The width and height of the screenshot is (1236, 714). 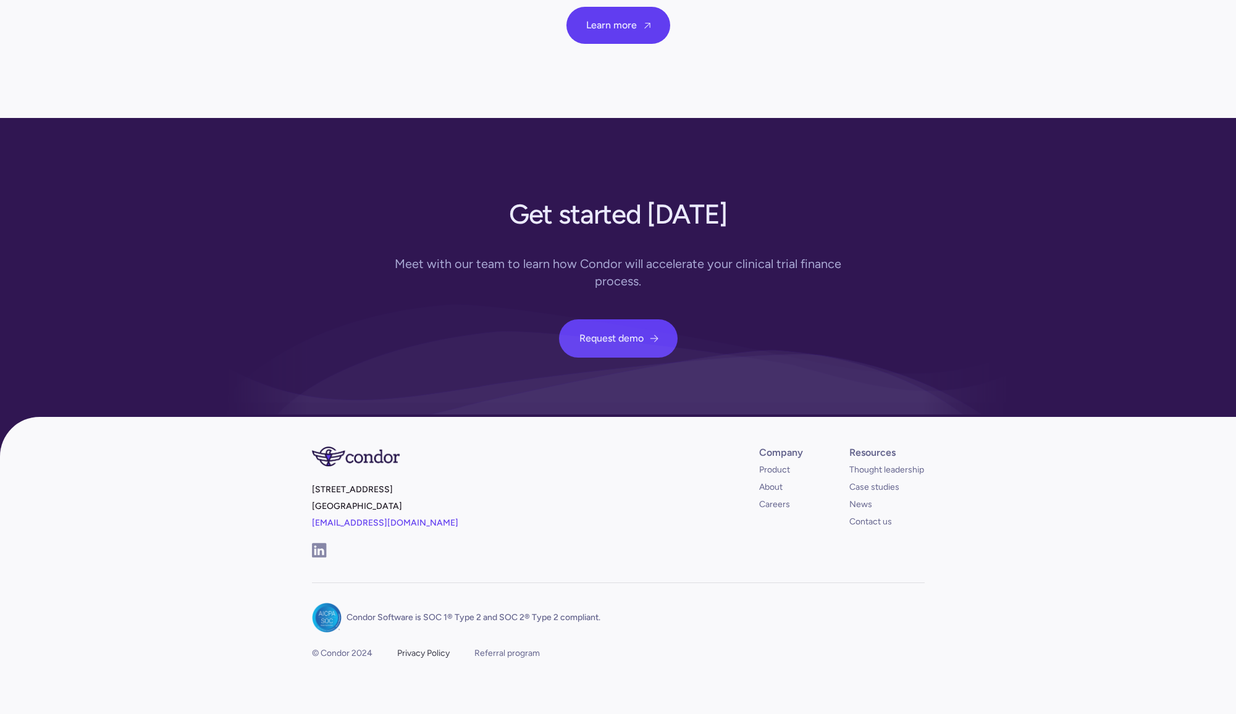 I want to click on a: Case studies, so click(x=874, y=487).